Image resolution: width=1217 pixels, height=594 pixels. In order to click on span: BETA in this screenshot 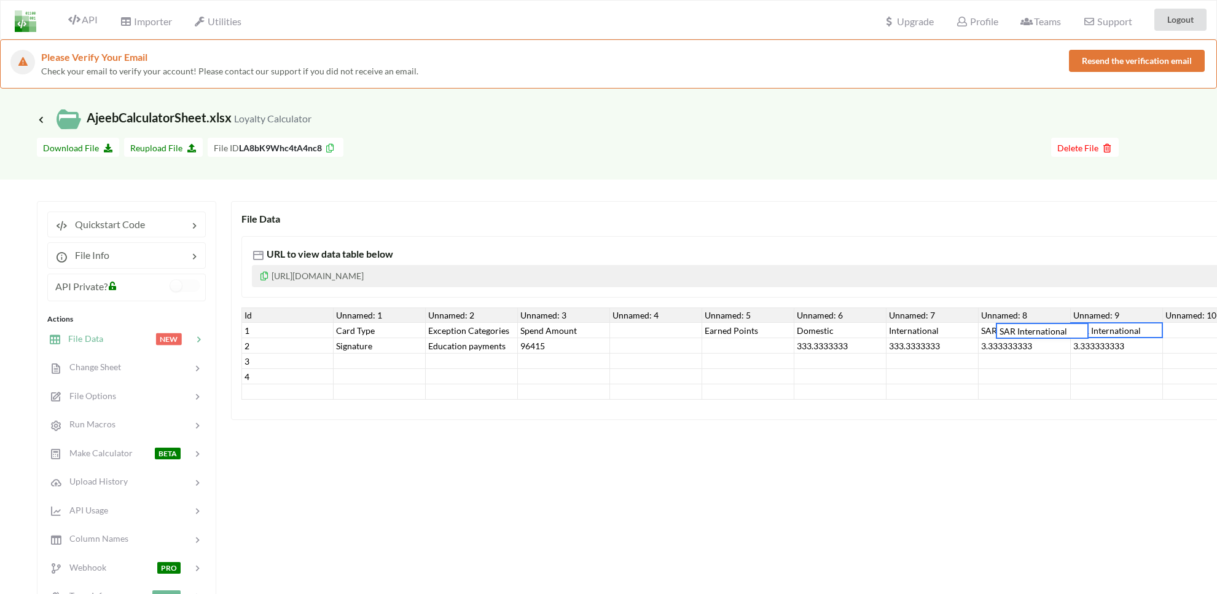, I will do `click(168, 453)`.